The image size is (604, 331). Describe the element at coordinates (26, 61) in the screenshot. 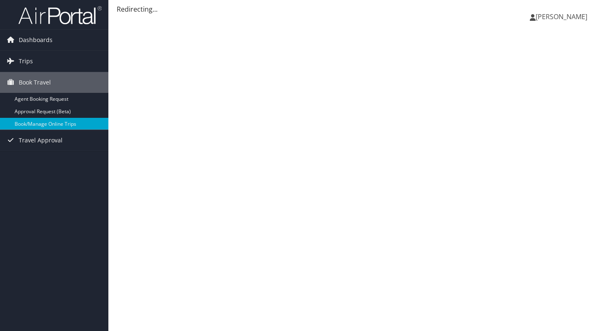

I see `span: Trips` at that location.